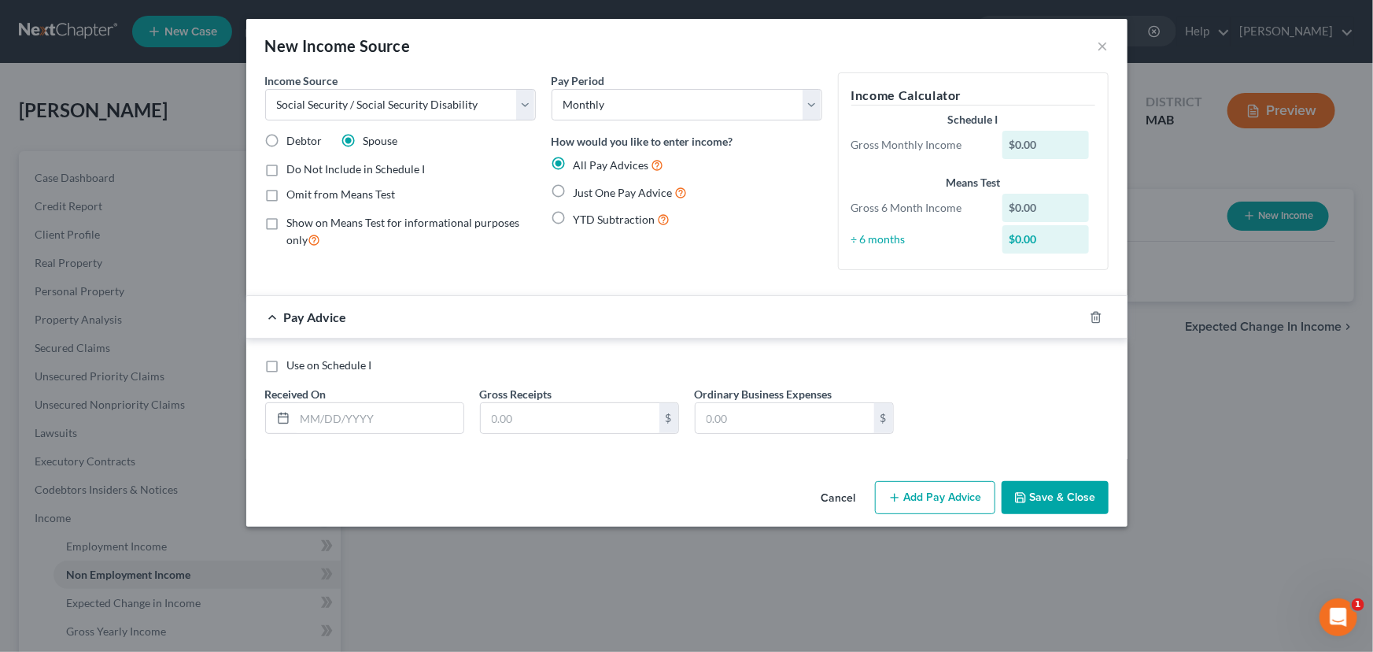 Image resolution: width=1373 pixels, height=652 pixels. What do you see at coordinates (305, 140) in the screenshot?
I see `span: Debtor` at bounding box center [305, 140].